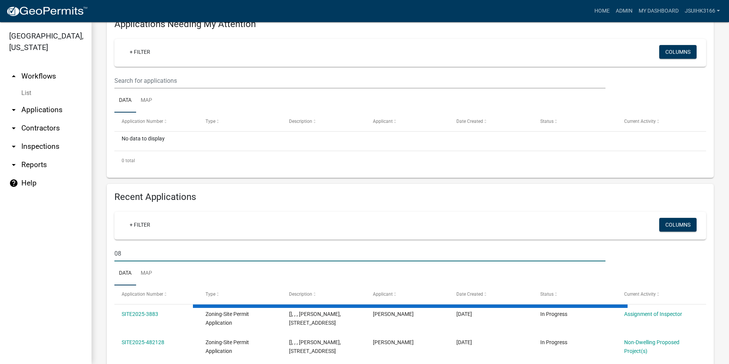 The image size is (729, 364). Describe the element at coordinates (411, 197) in the screenshot. I see `h4: Recent Applications` at that location.